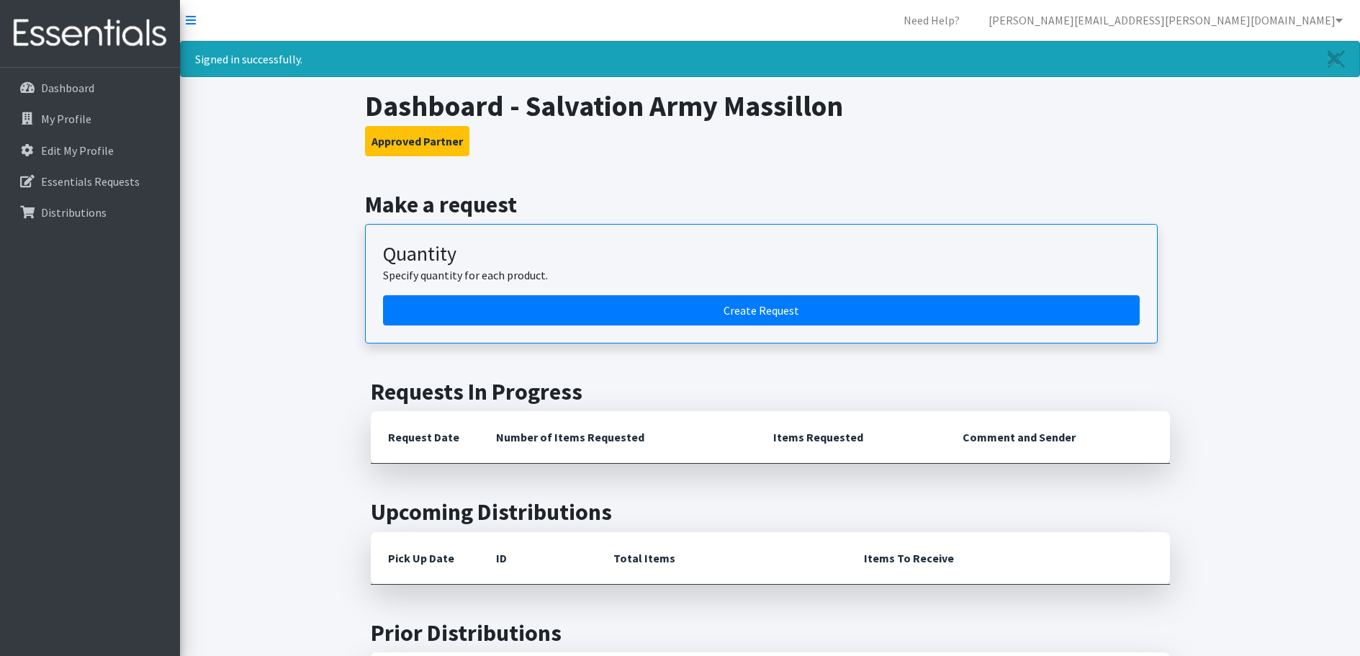  Describe the element at coordinates (761, 310) in the screenshot. I see `a: Create a request by quantity` at that location.